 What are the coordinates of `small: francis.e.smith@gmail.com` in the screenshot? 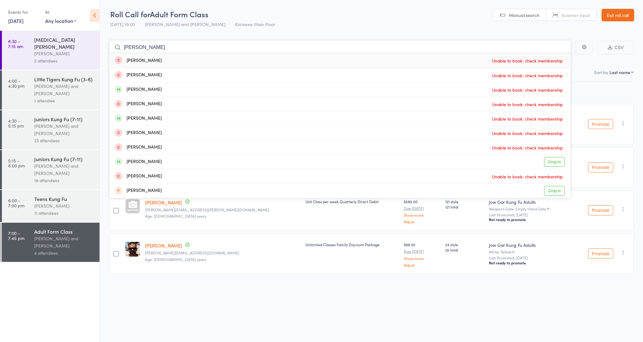 It's located at (223, 210).